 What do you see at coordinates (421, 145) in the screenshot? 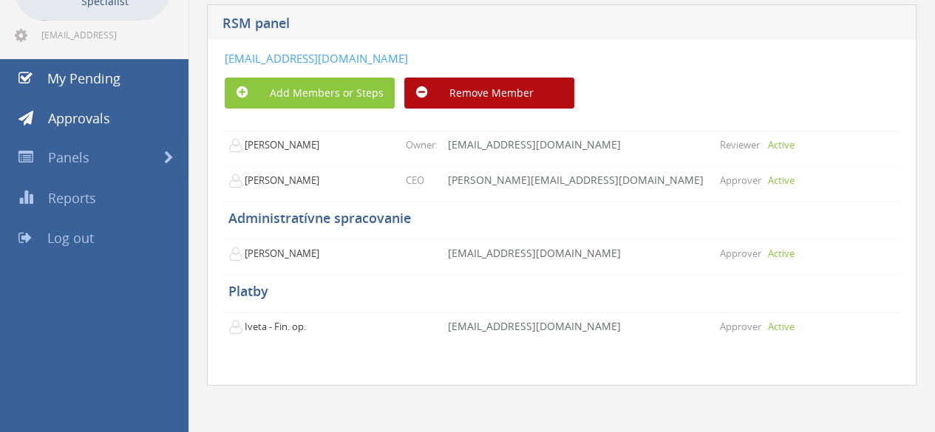
I see `p: Owner` at bounding box center [421, 145].